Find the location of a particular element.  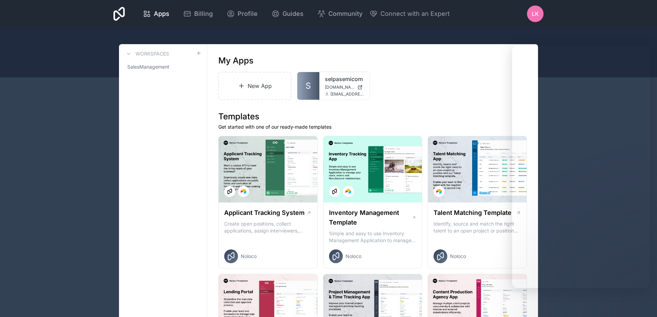

span: Guides is located at coordinates (293, 14).